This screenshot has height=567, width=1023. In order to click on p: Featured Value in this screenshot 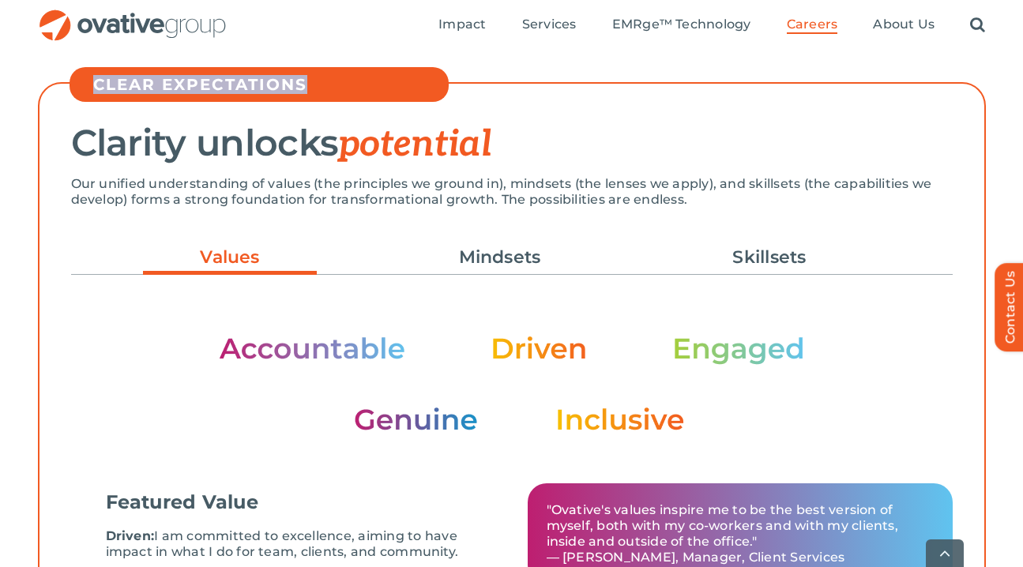, I will do `click(182, 503)`.